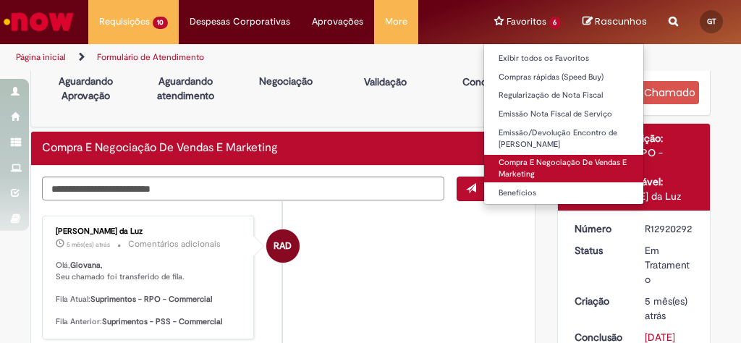 This screenshot has width=741, height=343. Describe the element at coordinates (621, 21) in the screenshot. I see `span: Rascunhos` at that location.